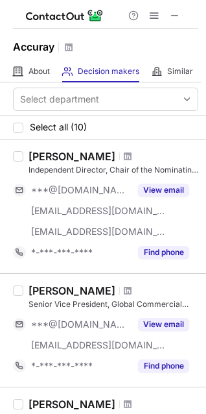 The width and height of the screenshot is (206, 414). Describe the element at coordinates (65, 16) in the screenshot. I see `img: ContactOut v5.3.10` at that location.